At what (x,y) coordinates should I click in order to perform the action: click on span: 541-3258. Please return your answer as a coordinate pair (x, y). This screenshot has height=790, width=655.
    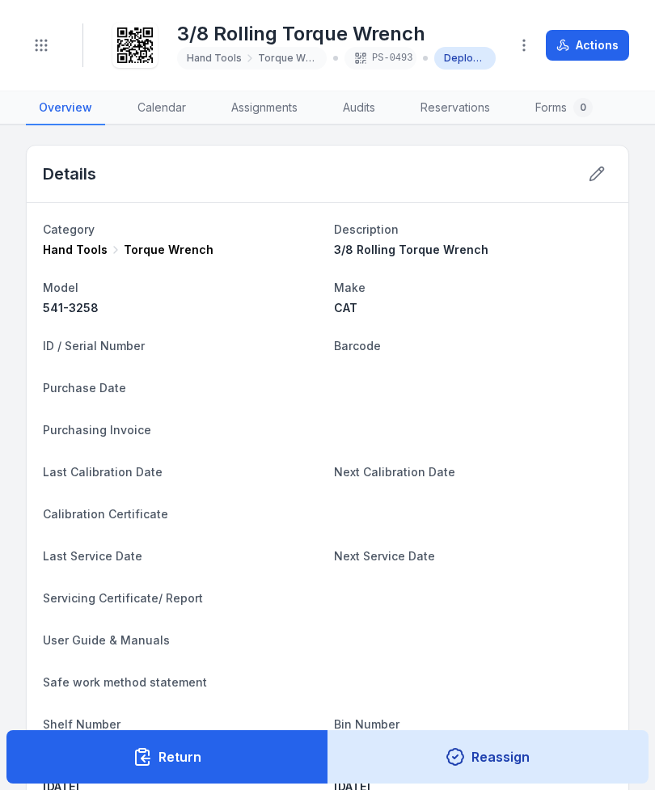
    Looking at the image, I should click on (70, 307).